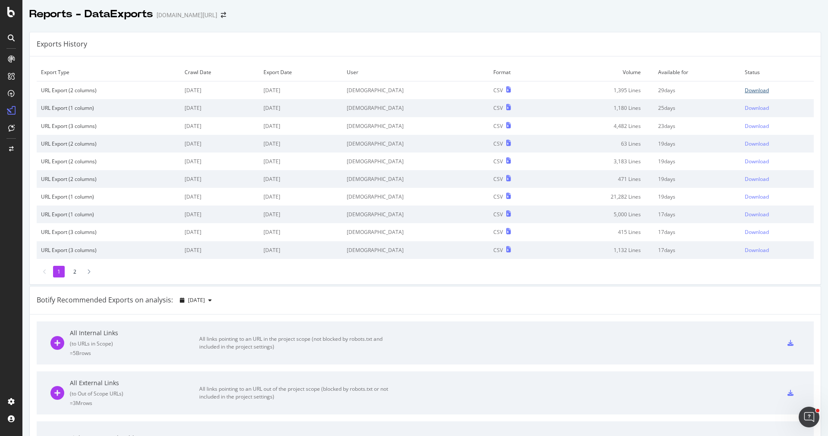  Describe the element at coordinates (600, 214) in the screenshot. I see `td: 5,000 Lines` at that location.